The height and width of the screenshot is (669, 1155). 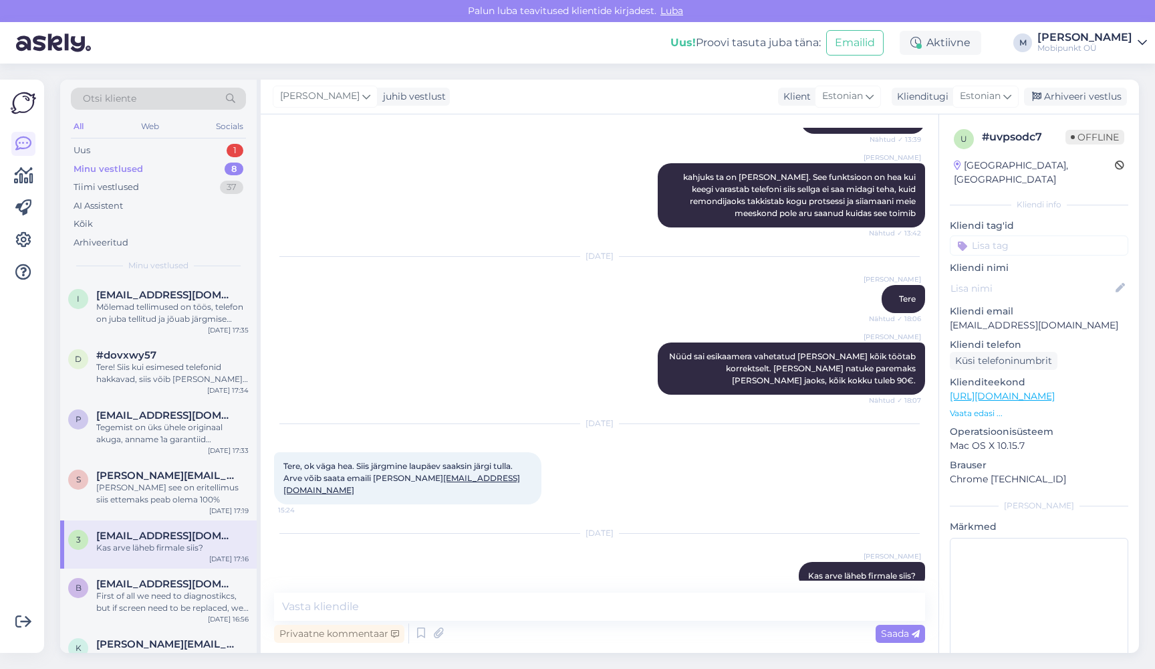 What do you see at coordinates (920, 96) in the screenshot?
I see `div: Klienditugi` at bounding box center [920, 96].